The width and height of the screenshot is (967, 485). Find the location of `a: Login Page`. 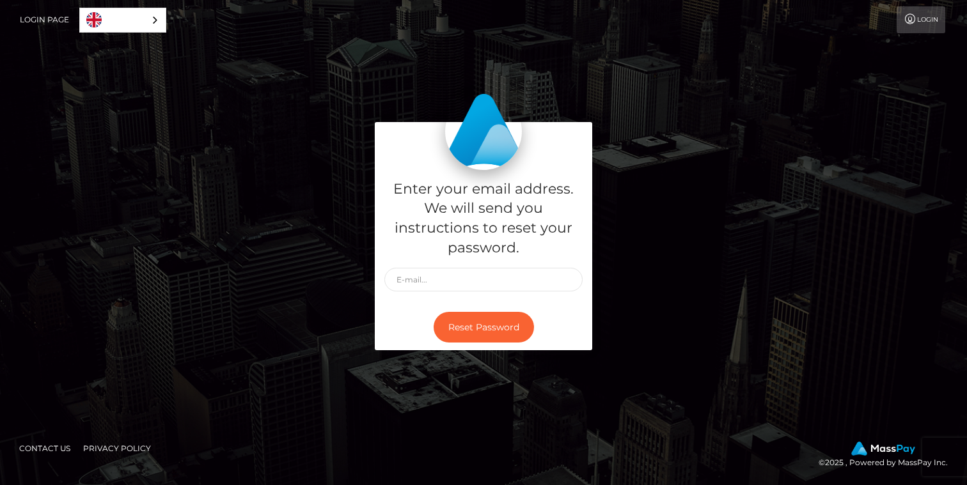

a: Login Page is located at coordinates (44, 20).